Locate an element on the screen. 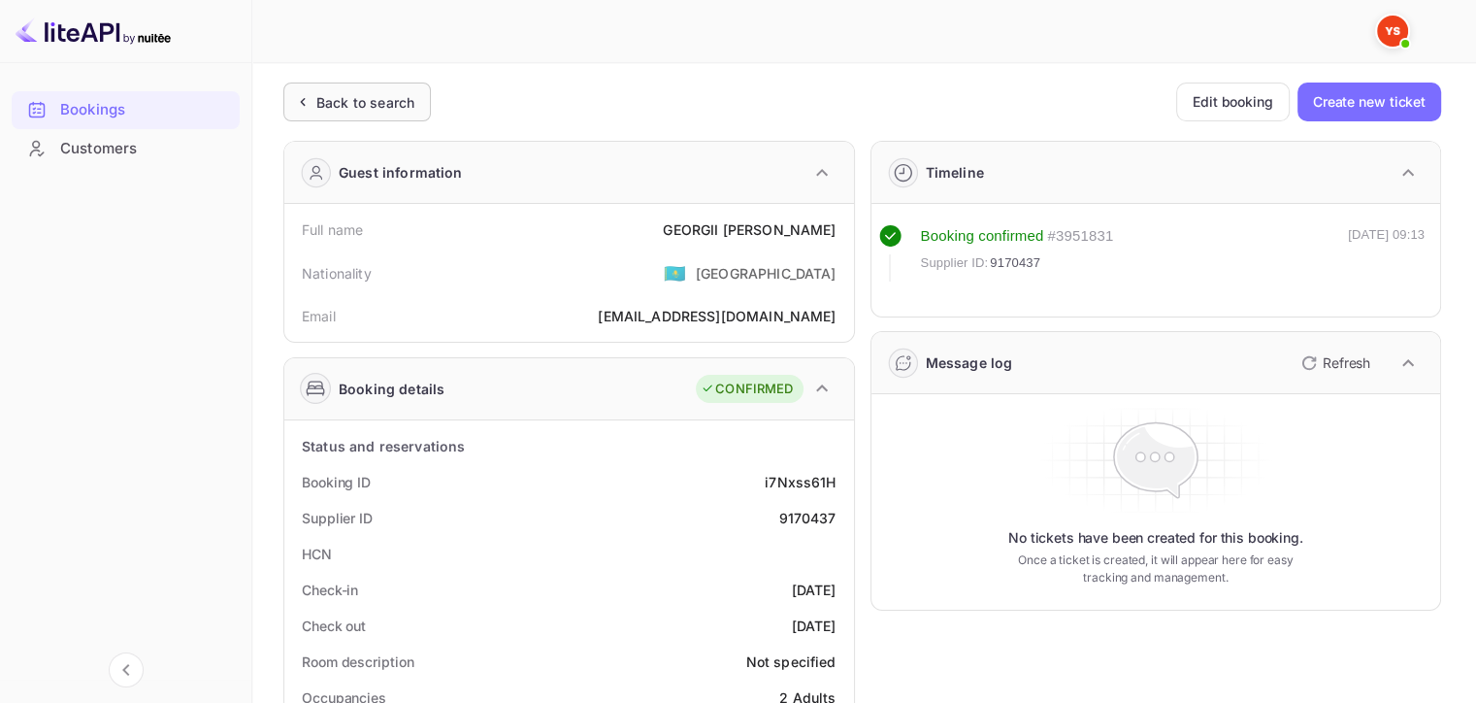 Image resolution: width=1476 pixels, height=703 pixels. div: Check-in is located at coordinates (330, 589).